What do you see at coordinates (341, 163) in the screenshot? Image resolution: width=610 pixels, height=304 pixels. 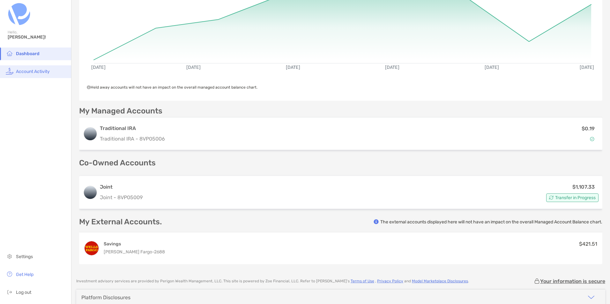 I see `p: Co-Owned Accounts` at bounding box center [341, 163].